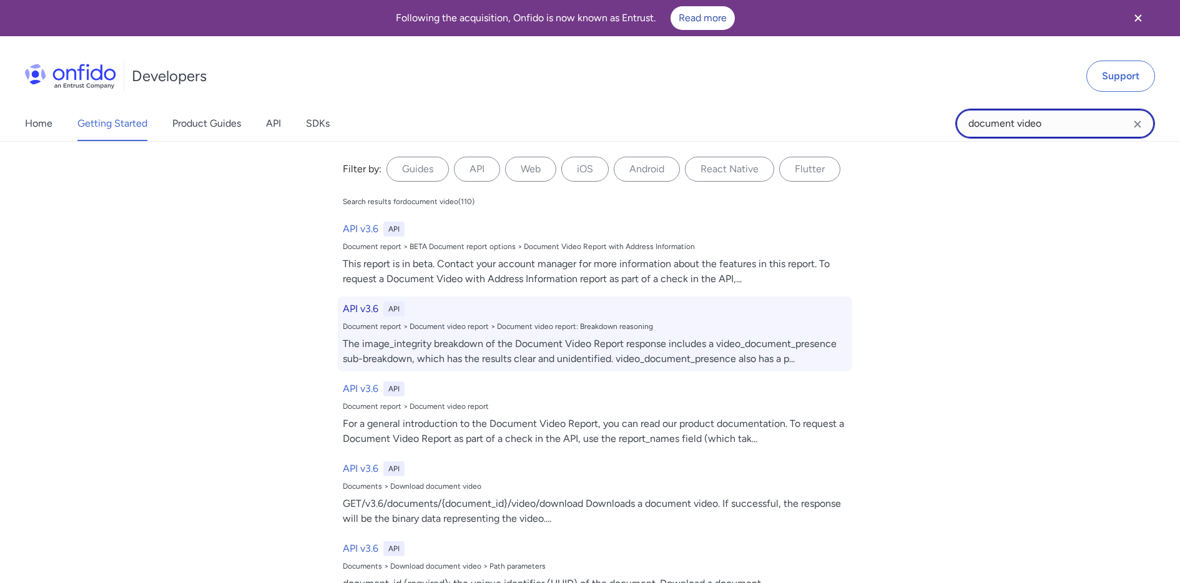  I want to click on a: Read more, so click(702, 18).